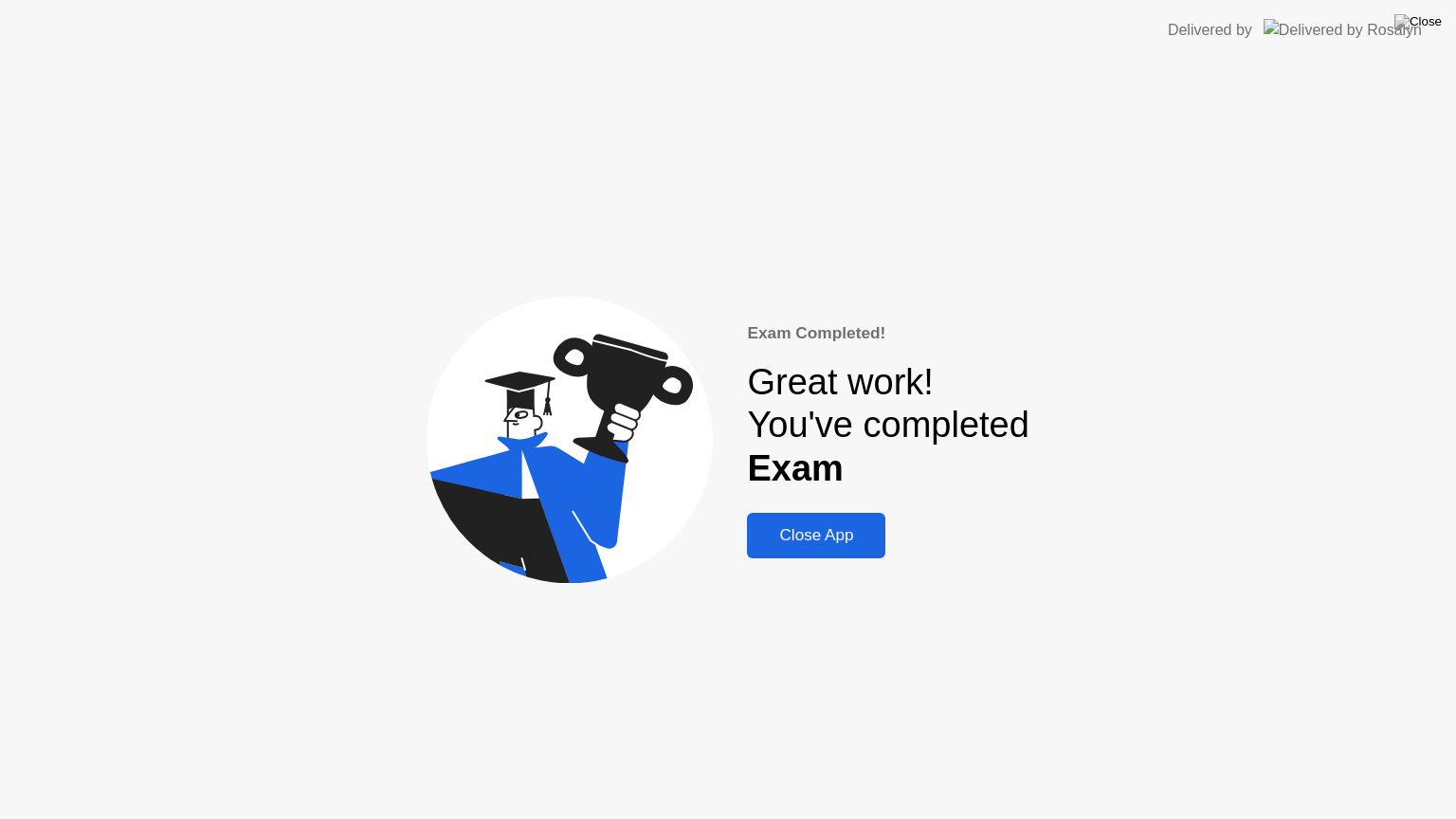 The image size is (1456, 819). I want to click on div: Close App, so click(816, 535).